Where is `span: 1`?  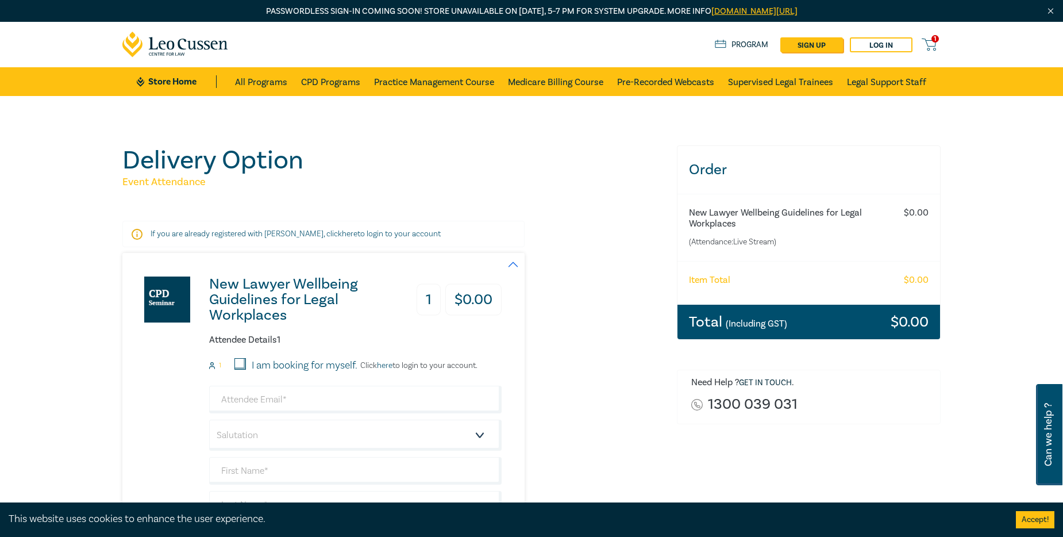 span: 1 is located at coordinates (935, 38).